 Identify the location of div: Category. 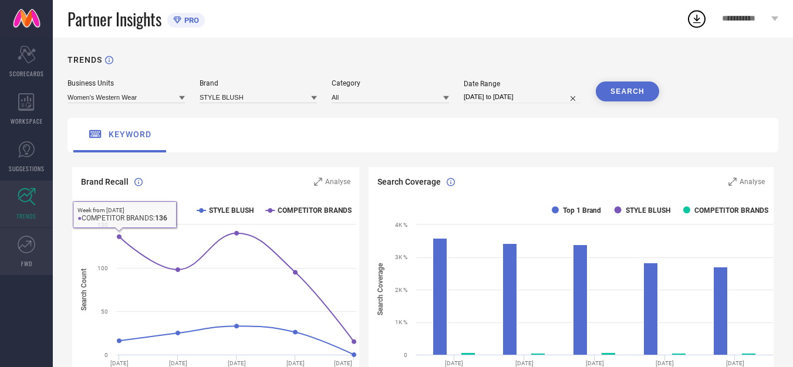
(390, 83).